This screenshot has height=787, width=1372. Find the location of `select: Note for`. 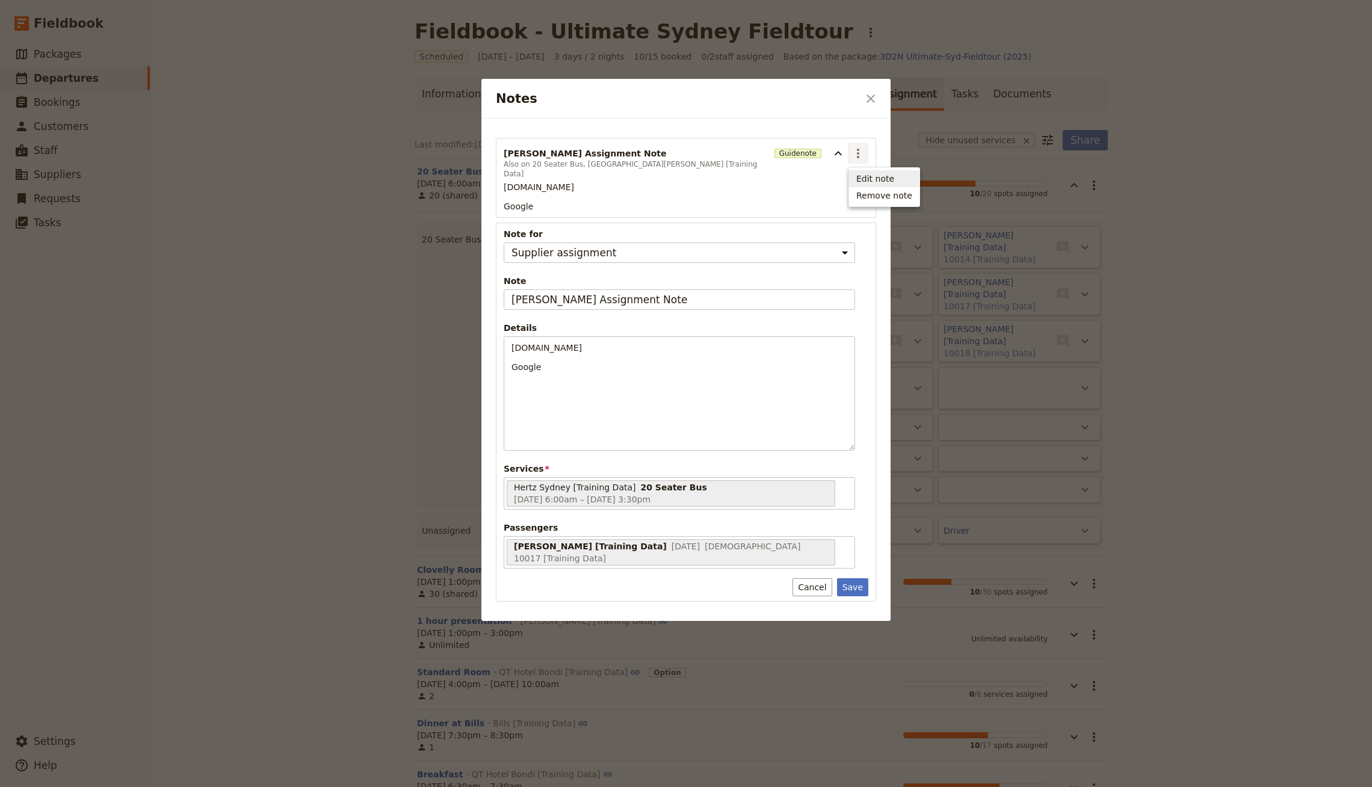

select: Note for is located at coordinates (679, 253).